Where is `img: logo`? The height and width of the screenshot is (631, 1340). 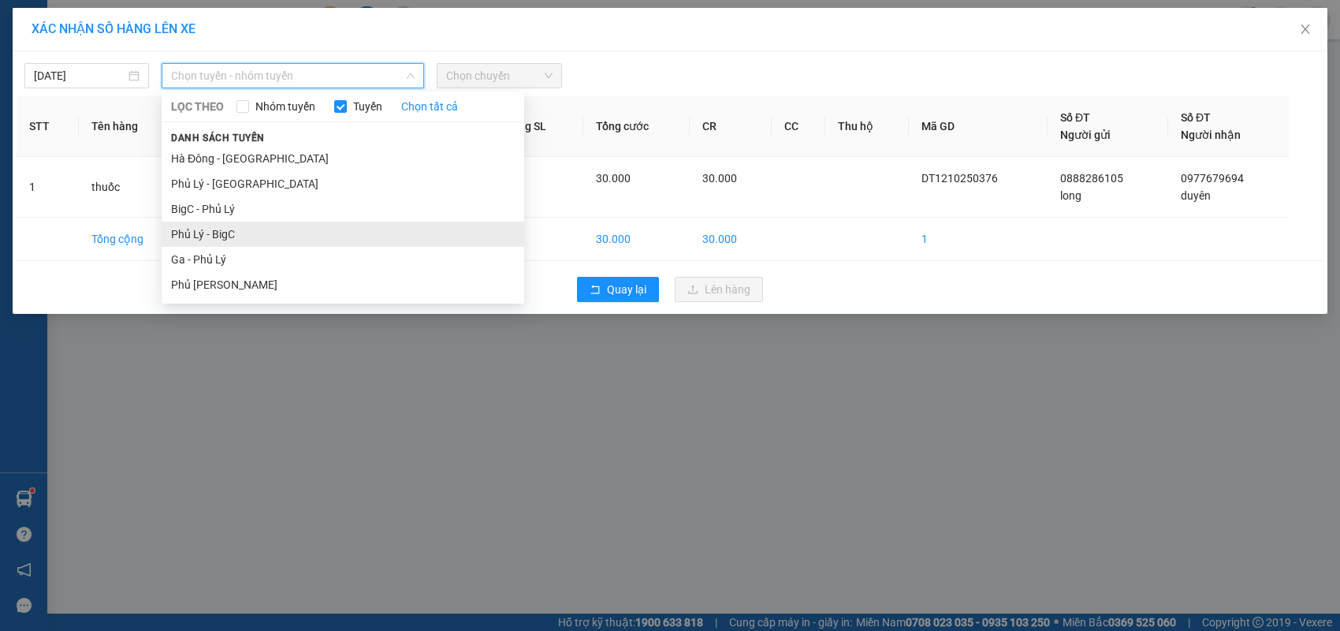 img: logo is located at coordinates (7, 96).